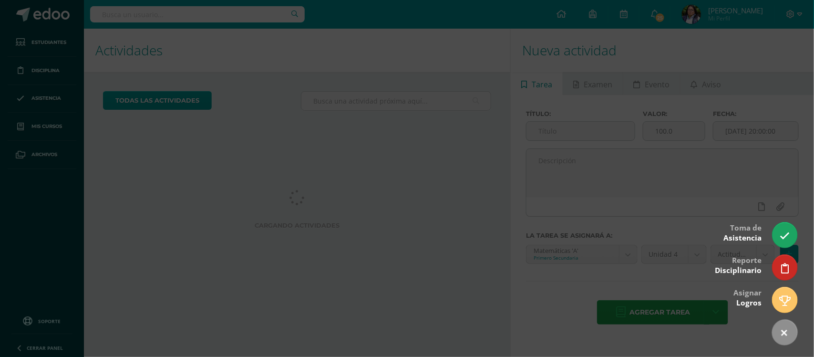 This screenshot has width=814, height=357. Describe the element at coordinates (749, 302) in the screenshot. I see `span: Logros` at that location.